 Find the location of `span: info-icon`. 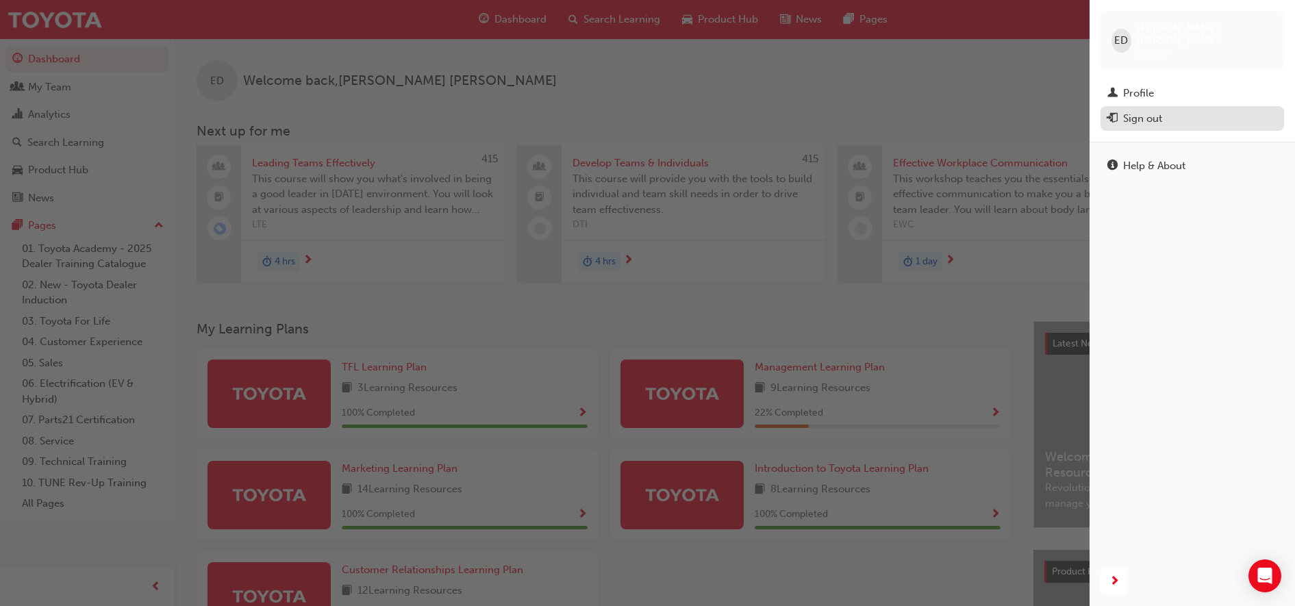

span: info-icon is located at coordinates (1112, 166).